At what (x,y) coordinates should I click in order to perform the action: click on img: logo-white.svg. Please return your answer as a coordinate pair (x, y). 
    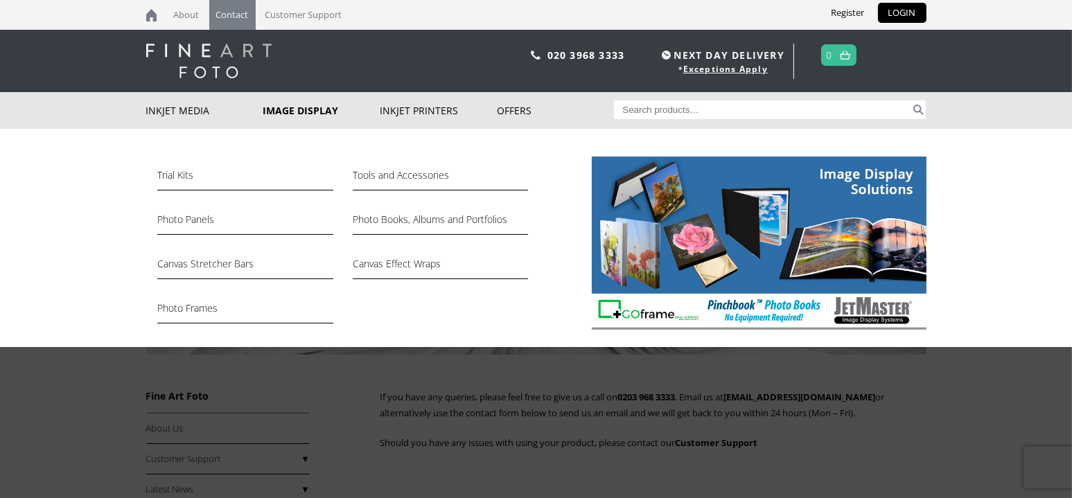
    Looking at the image, I should click on (209, 61).